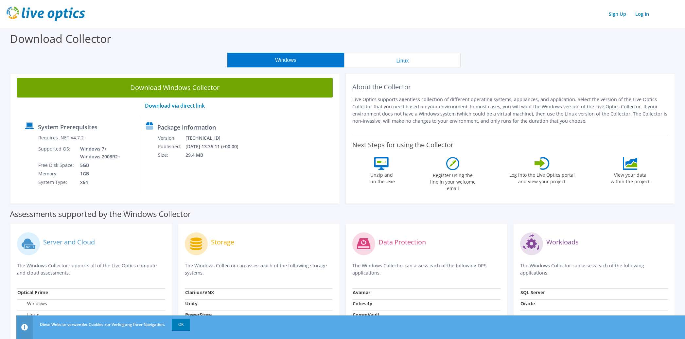 Image resolution: width=685 pixels, height=339 pixels. What do you see at coordinates (57, 153) in the screenshot?
I see `td: Supported OS:` at bounding box center [57, 153].